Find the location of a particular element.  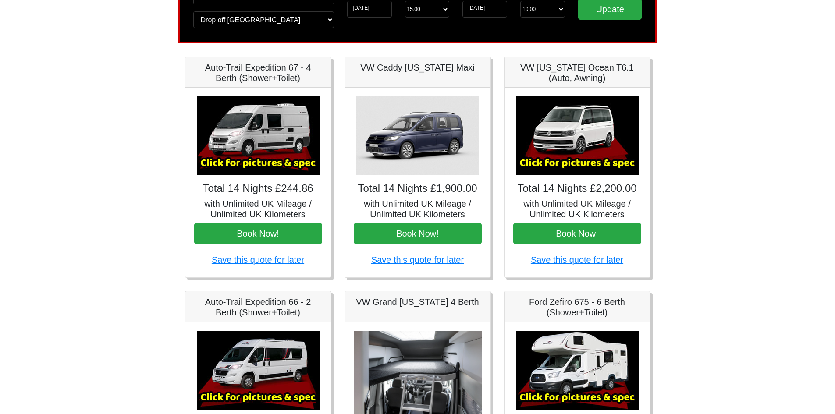

h5: Auto-Trail Expedition 67 - 4 Berth (Shower+Toilet) is located at coordinates (258, 73).